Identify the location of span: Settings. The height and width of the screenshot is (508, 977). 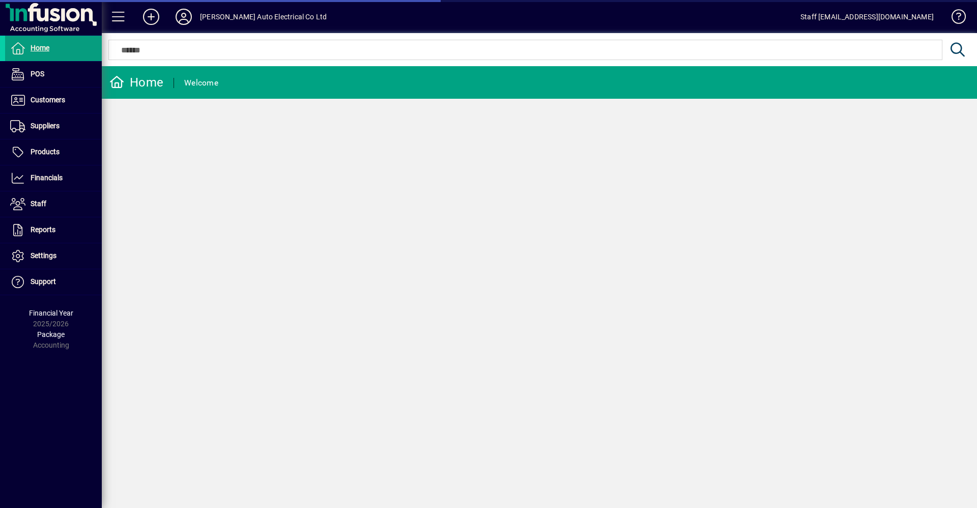
(43, 255).